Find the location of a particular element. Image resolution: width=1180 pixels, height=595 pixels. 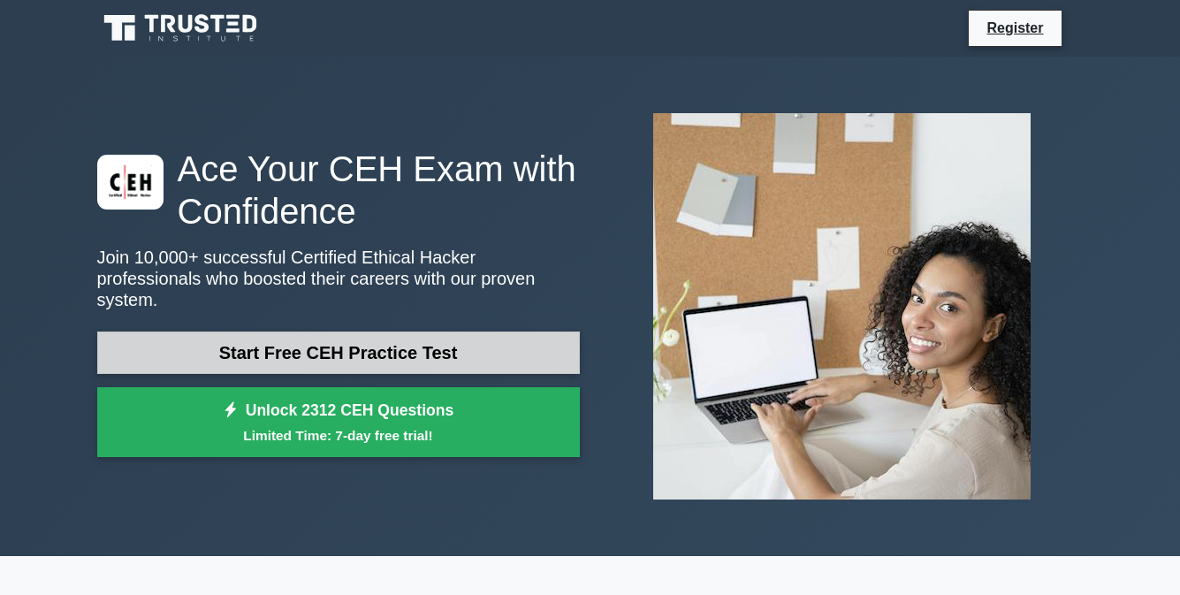

a: Register is located at coordinates (1014, 27).